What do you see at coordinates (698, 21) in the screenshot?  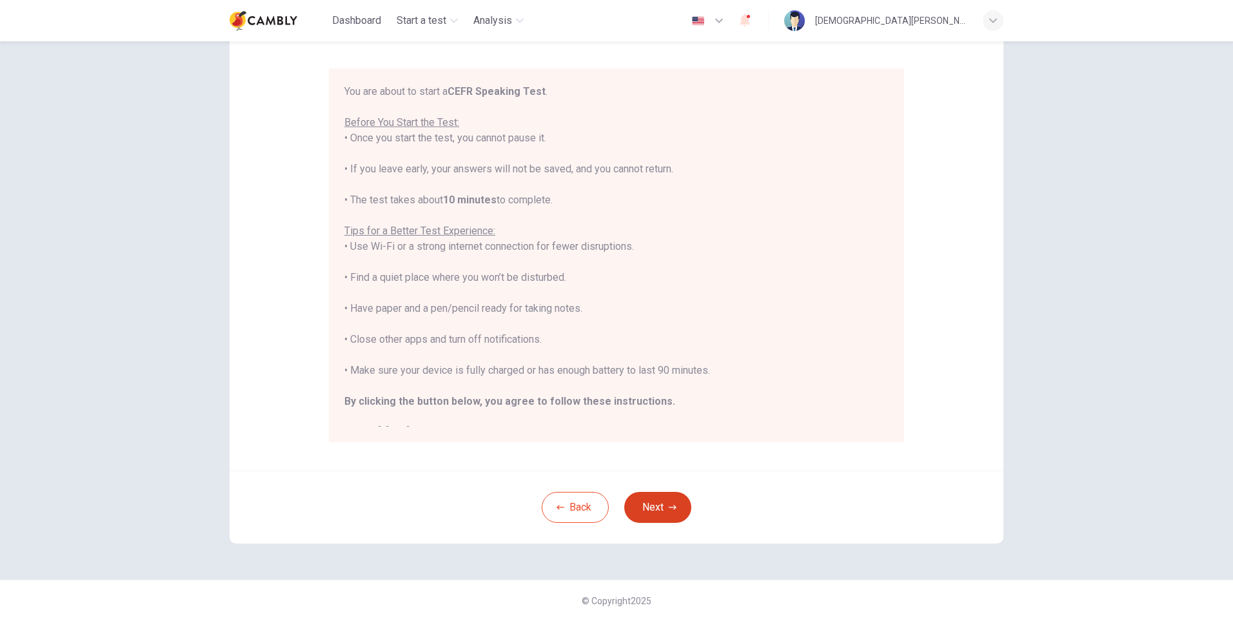 I see `img: en` at bounding box center [698, 21].